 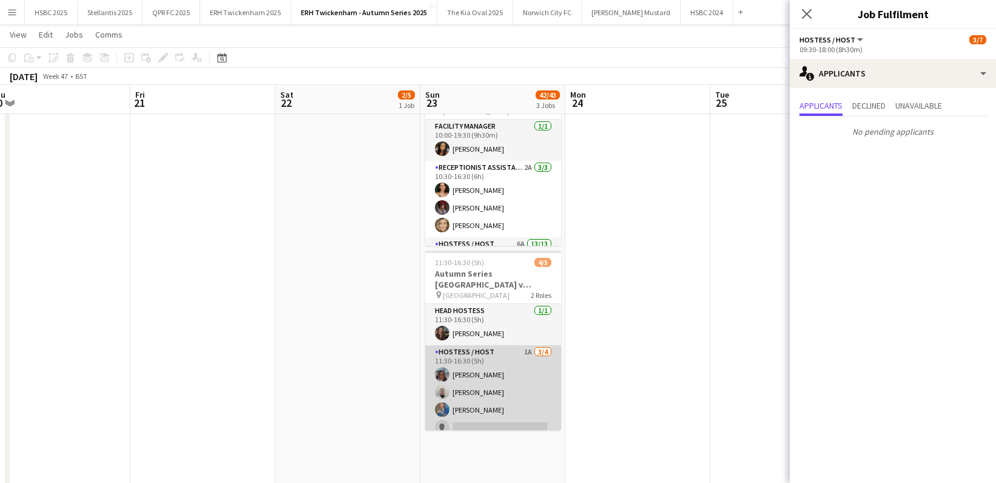 I want to click on span: 2 Roles, so click(x=541, y=295).